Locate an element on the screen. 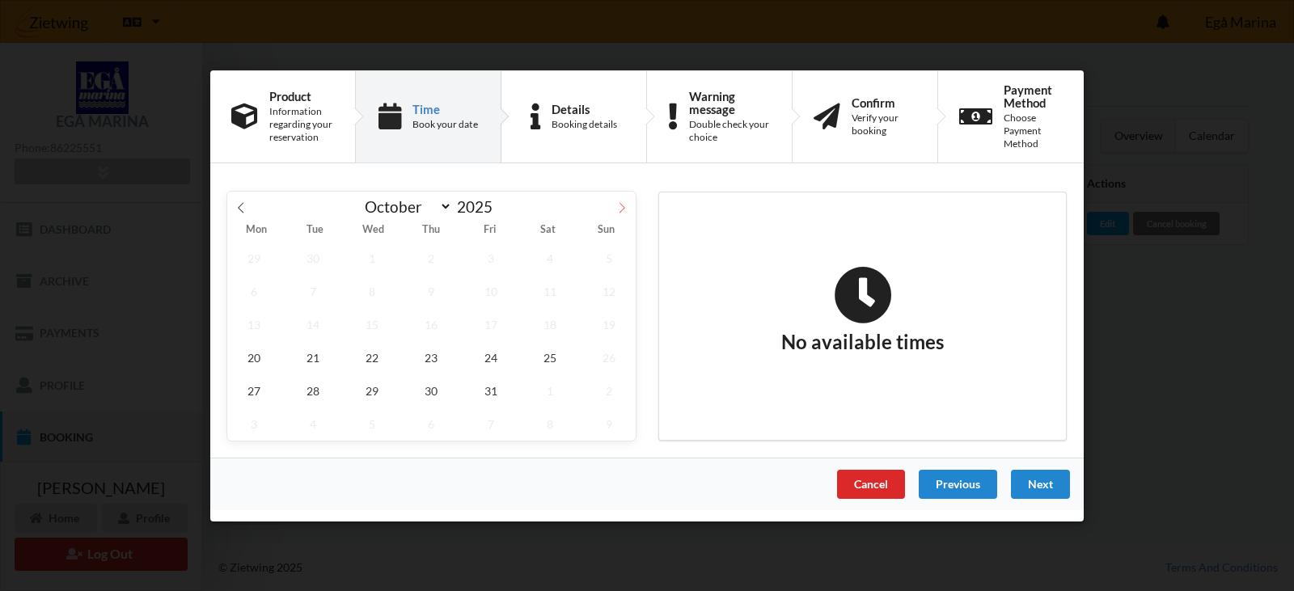 The height and width of the screenshot is (591, 1294). span: October 30, 2025 is located at coordinates (432, 390).